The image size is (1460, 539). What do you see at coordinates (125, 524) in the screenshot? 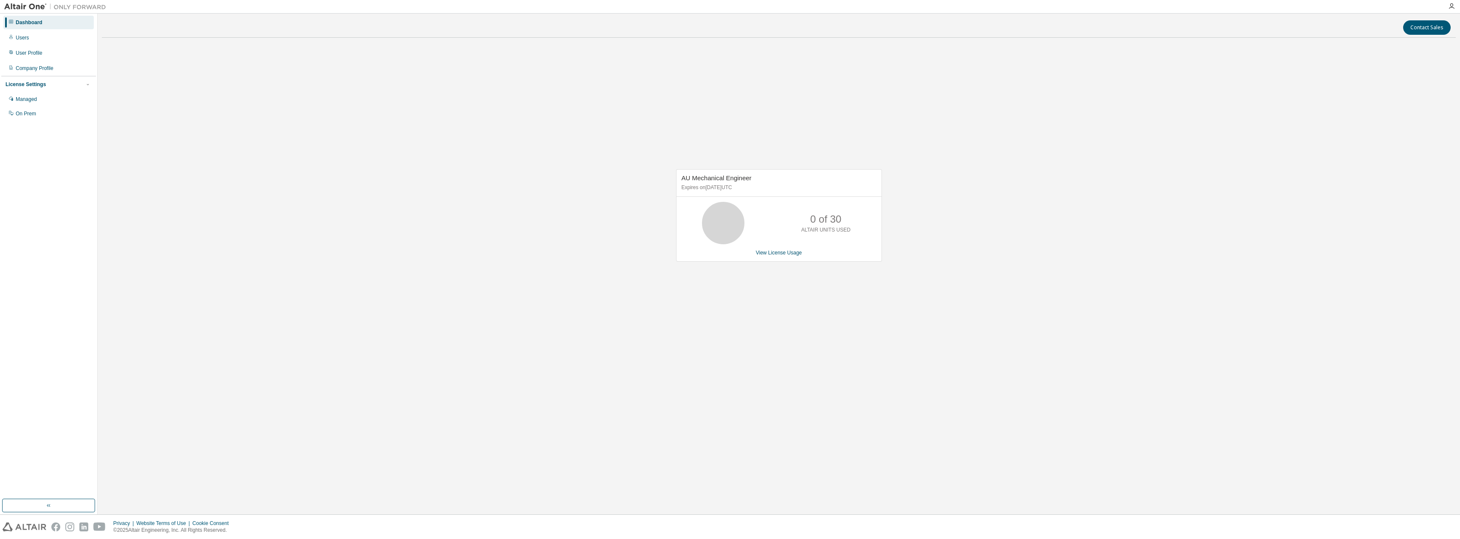
I see `div: Privacy` at bounding box center [125, 524].